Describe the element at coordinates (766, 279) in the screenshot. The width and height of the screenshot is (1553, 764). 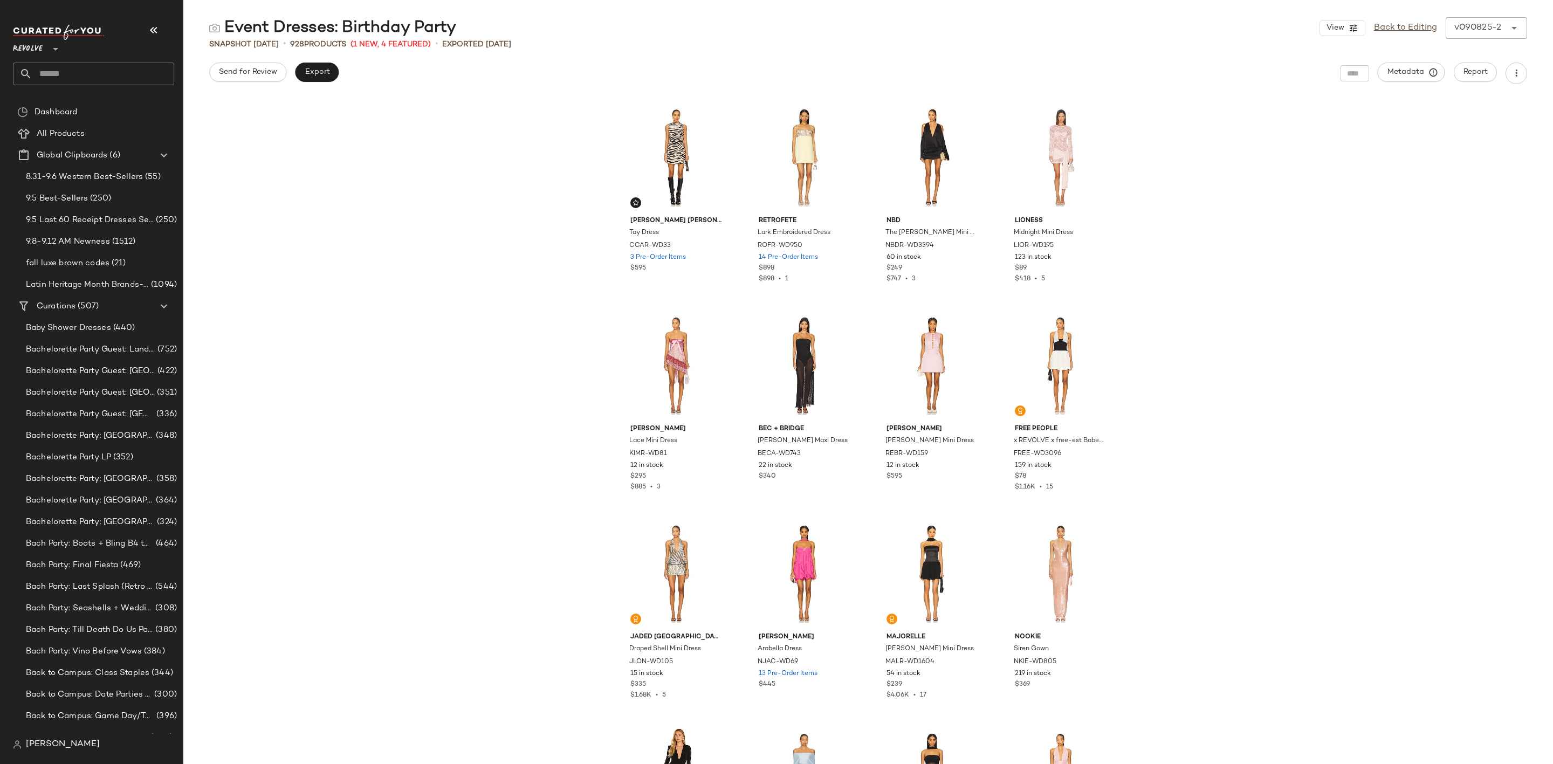
I see `span: $898` at that location.